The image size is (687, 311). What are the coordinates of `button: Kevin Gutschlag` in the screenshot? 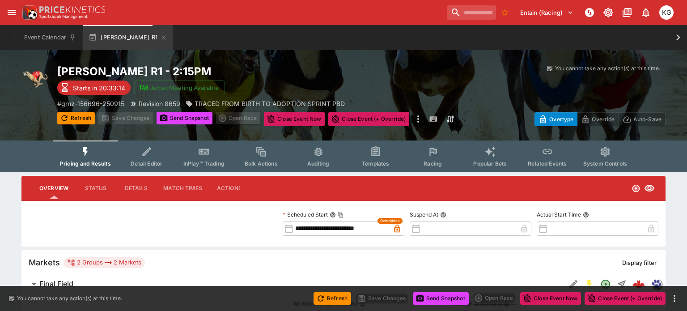 It's located at (666, 13).